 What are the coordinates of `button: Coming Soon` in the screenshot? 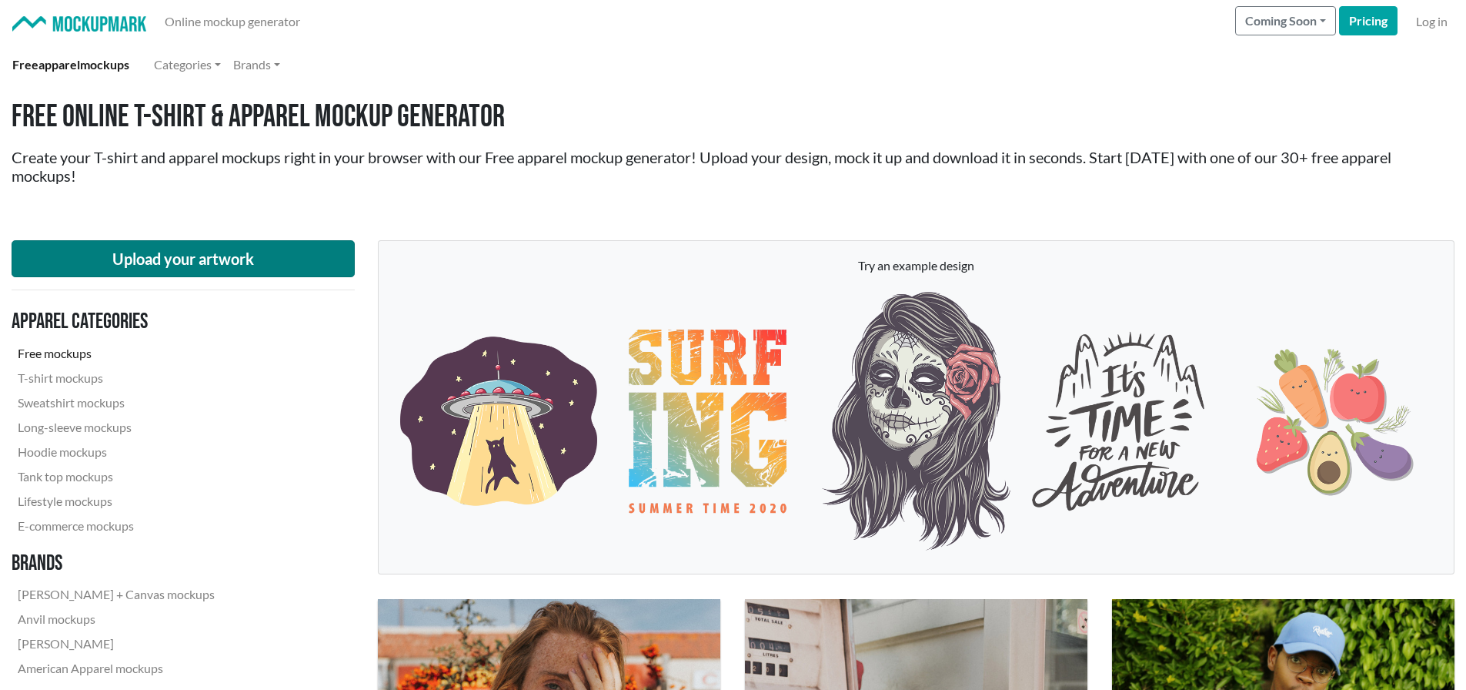 It's located at (1286, 21).